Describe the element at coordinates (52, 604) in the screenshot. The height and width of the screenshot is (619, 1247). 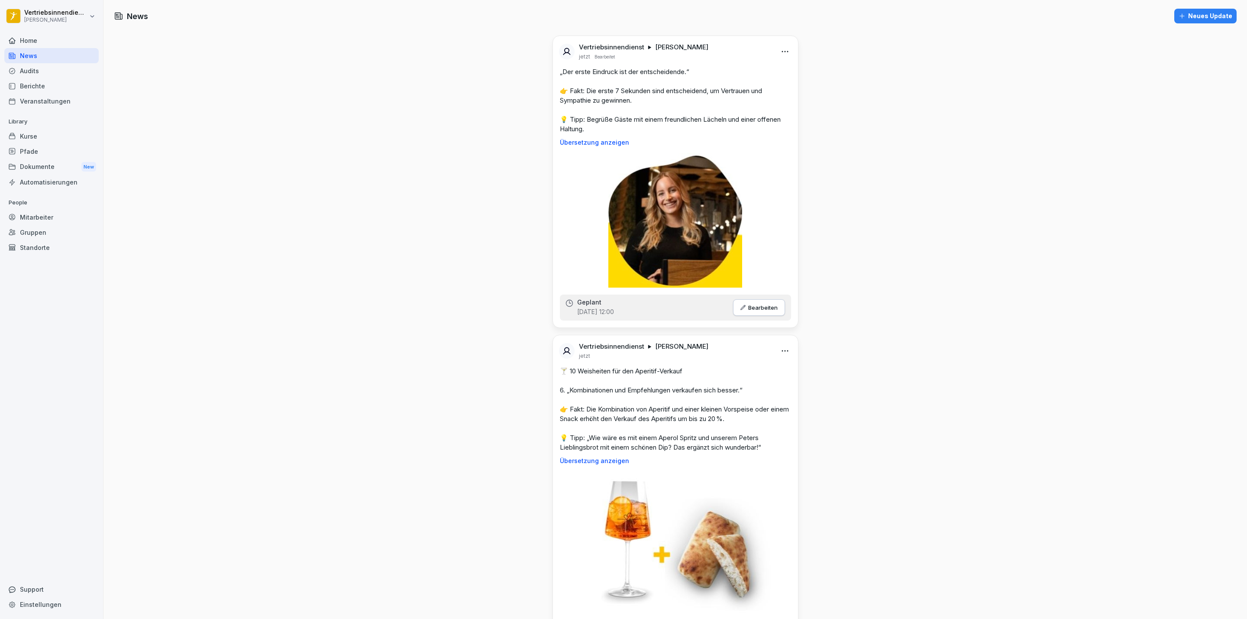
I see `div: Einstellungen` at that location.